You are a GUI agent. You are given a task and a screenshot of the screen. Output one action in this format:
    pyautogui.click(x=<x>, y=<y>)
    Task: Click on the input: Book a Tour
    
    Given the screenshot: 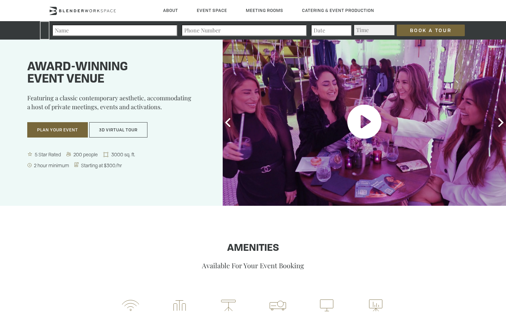 What is the action you would take?
    pyautogui.click(x=431, y=30)
    